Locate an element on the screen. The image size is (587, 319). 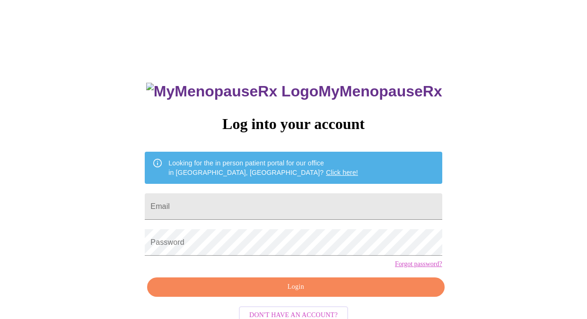
h3: MyMenopauseRx is located at coordinates (294, 91).